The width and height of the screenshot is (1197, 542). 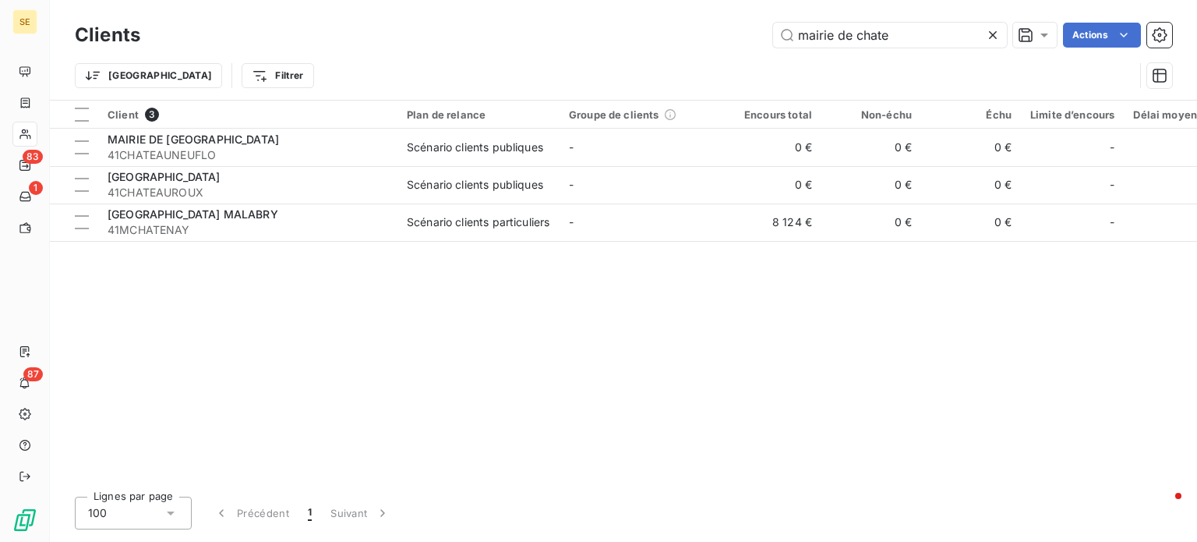 I want to click on div: Non-échu, so click(x=872, y=115).